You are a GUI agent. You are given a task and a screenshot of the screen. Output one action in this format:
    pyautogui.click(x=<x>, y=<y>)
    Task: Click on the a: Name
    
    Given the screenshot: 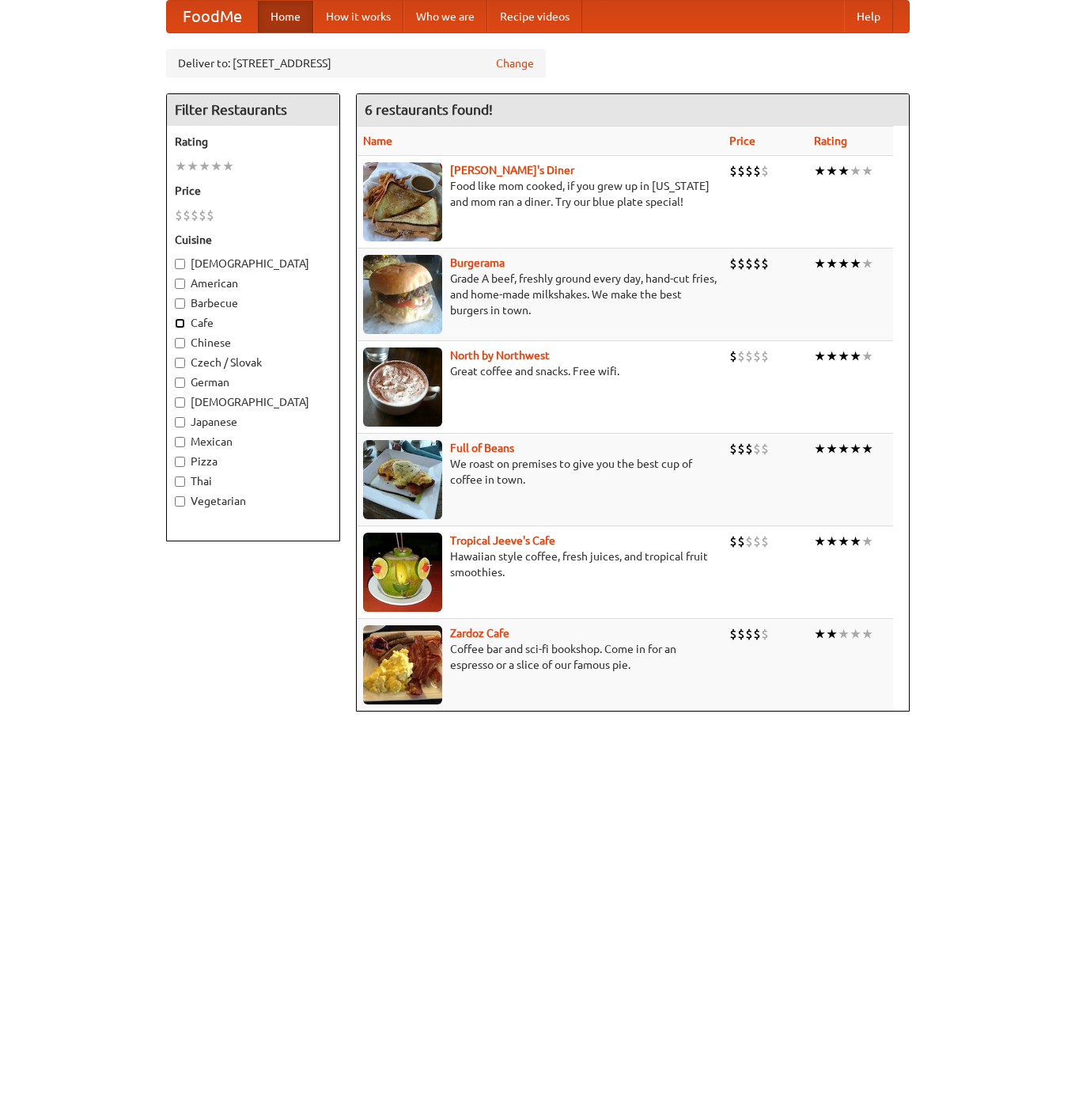 What is the action you would take?
    pyautogui.click(x=377, y=141)
    